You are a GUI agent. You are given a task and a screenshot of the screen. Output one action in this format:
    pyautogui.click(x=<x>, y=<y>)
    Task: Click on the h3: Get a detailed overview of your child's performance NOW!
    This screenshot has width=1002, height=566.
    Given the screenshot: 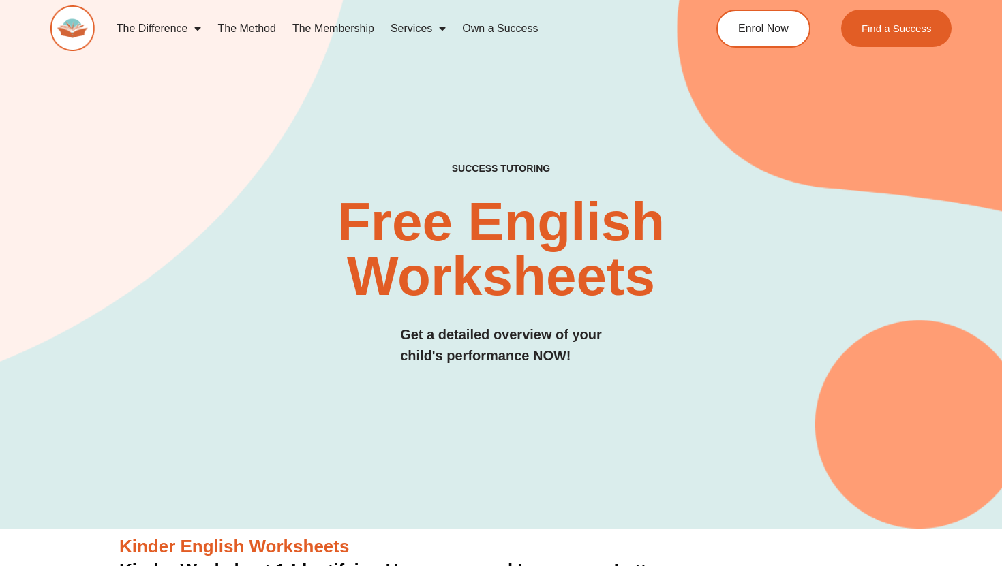 What is the action you would take?
    pyautogui.click(x=501, y=346)
    